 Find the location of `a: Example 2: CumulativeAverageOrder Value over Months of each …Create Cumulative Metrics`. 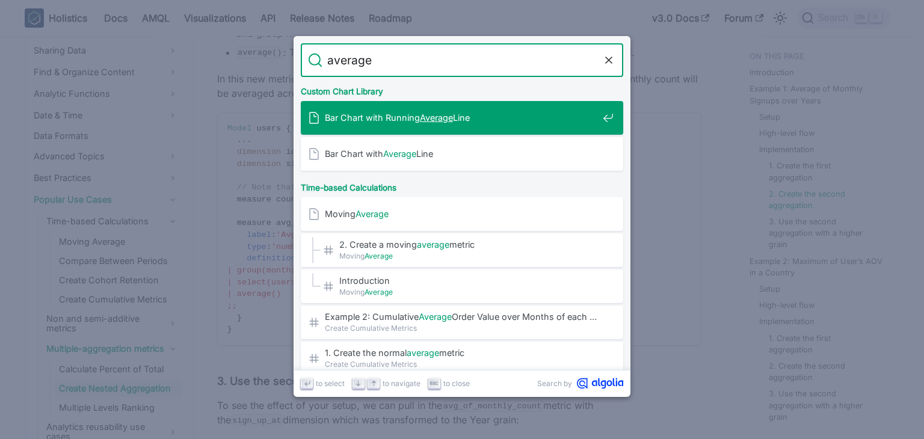

a: Example 2: CumulativeAverageOrder Value over Months of each …Create Cumulative Metrics is located at coordinates (462, 322).